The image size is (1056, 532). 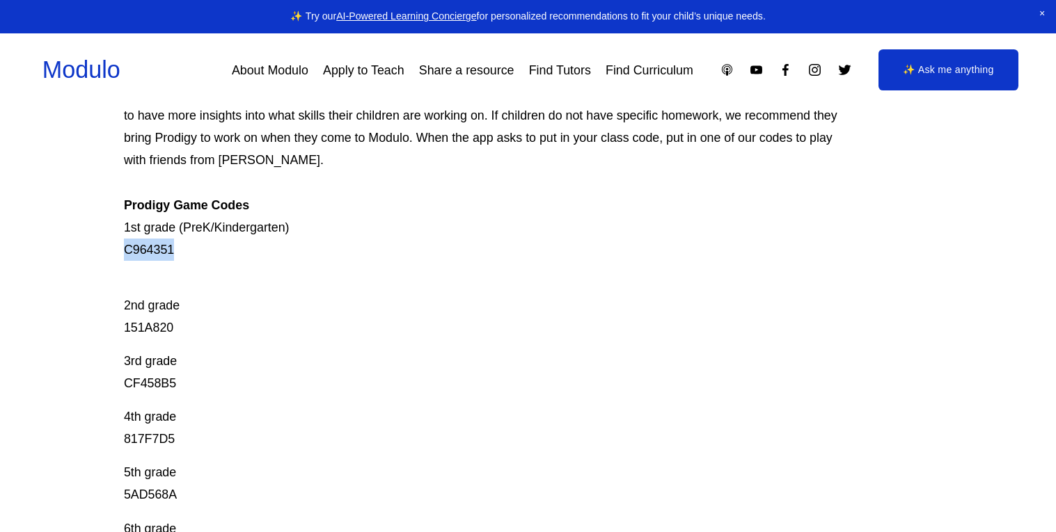 What do you see at coordinates (756, 70) in the screenshot?
I see `a: YouTube` at bounding box center [756, 70].